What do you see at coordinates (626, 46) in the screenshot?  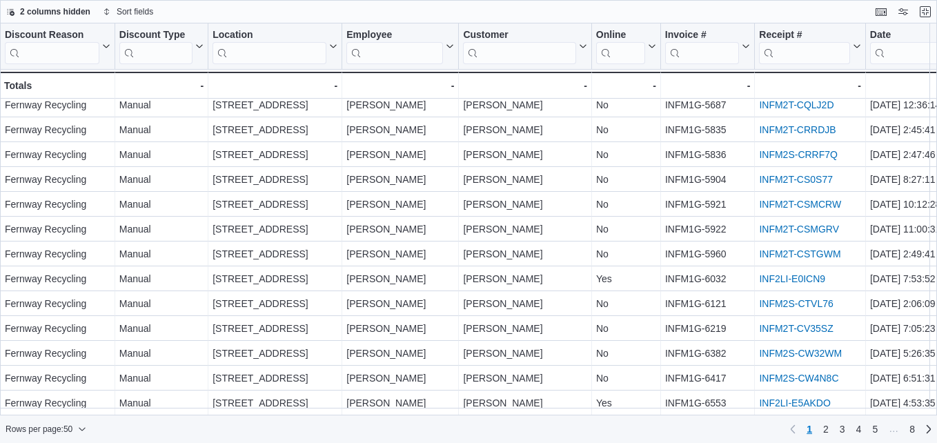 I see `button: Online` at bounding box center [626, 46].